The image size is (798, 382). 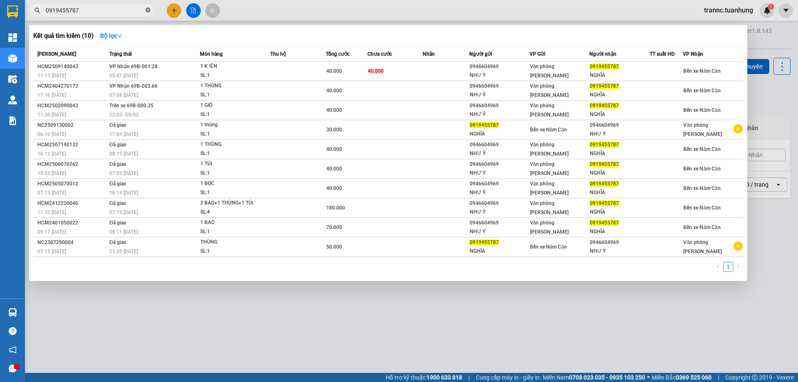 What do you see at coordinates (231, 164) in the screenshot?
I see `div: 1 TÚI` at bounding box center [231, 164].